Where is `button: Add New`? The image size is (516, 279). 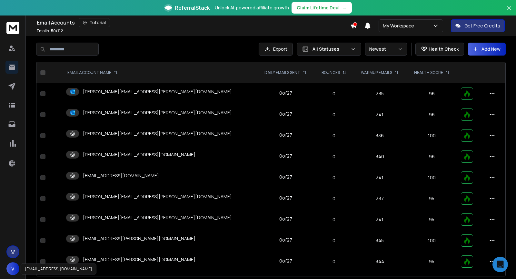
button: Add New is located at coordinates (487, 49).